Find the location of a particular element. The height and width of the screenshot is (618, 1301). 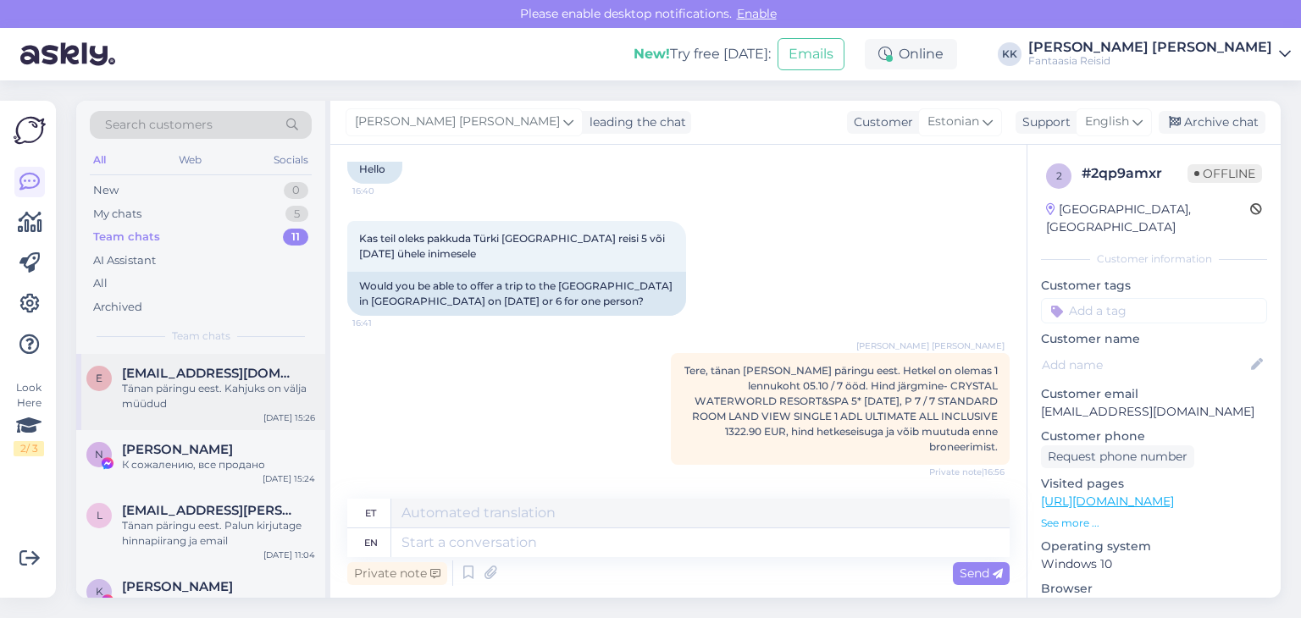

span: Kylli Jakobson is located at coordinates (177, 587).